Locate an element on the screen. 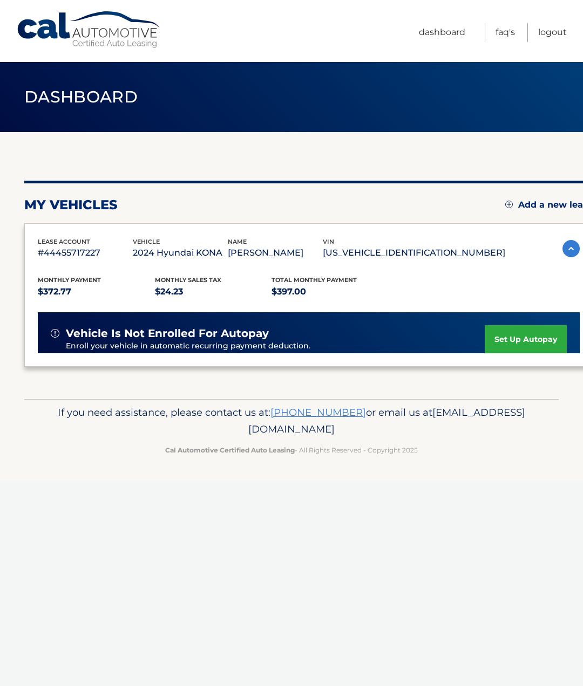  h2: my vehicles is located at coordinates (71, 205).